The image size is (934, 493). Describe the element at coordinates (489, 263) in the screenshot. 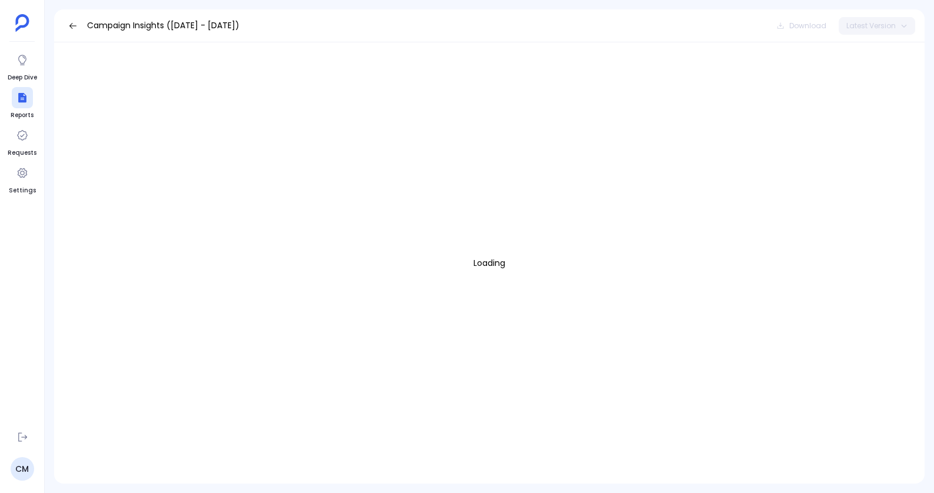

I see `div: Loading` at that location.